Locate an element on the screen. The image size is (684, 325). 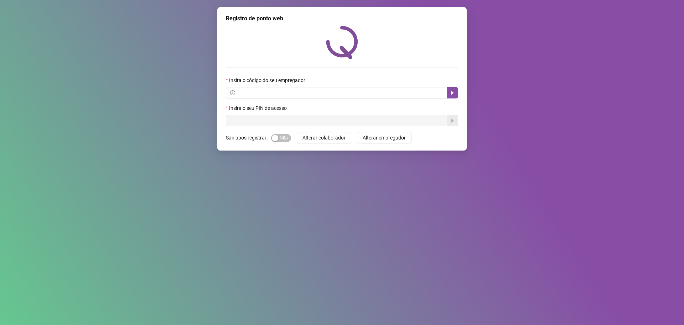
button: Alterar empregador is located at coordinates (384, 138).